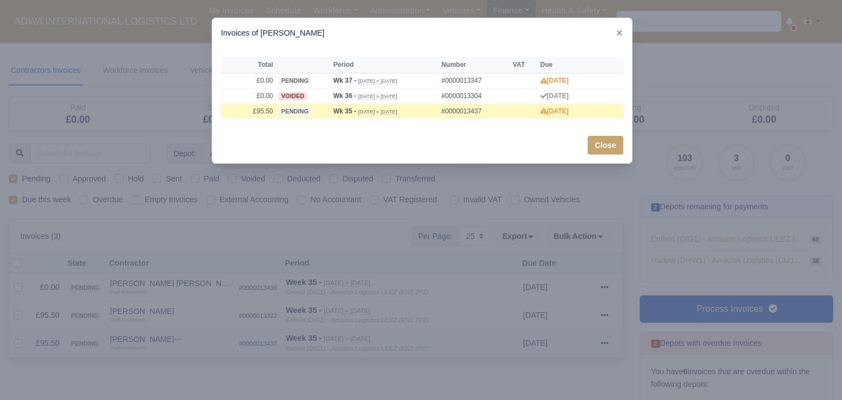 This screenshot has height=400, width=842. What do you see at coordinates (605, 145) in the screenshot?
I see `button: Close` at bounding box center [605, 145].